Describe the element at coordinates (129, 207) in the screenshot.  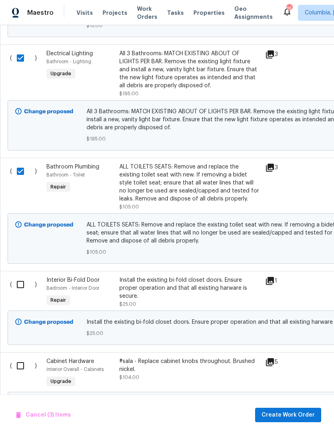
I see `span: $105.00` at that location.